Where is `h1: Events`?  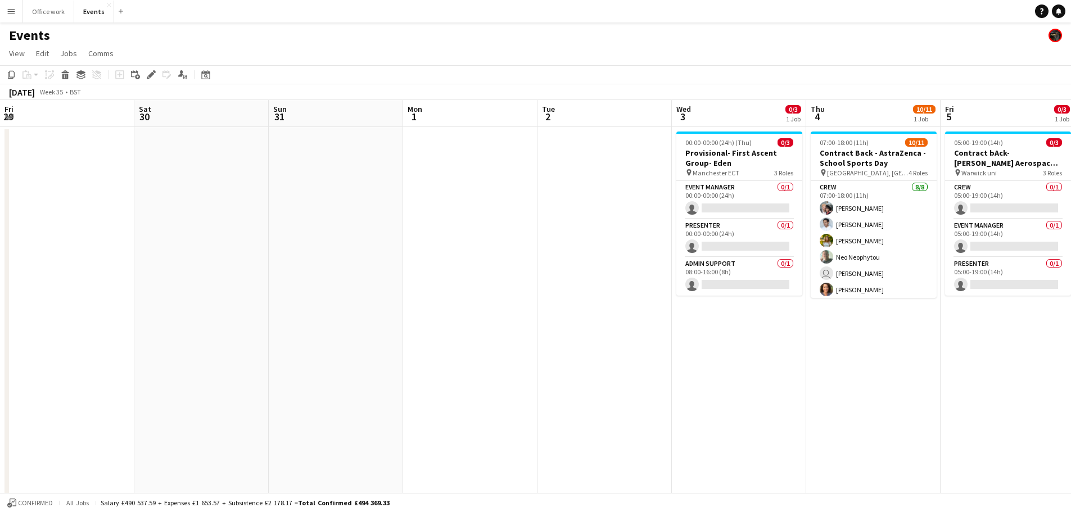 h1: Events is located at coordinates (29, 35).